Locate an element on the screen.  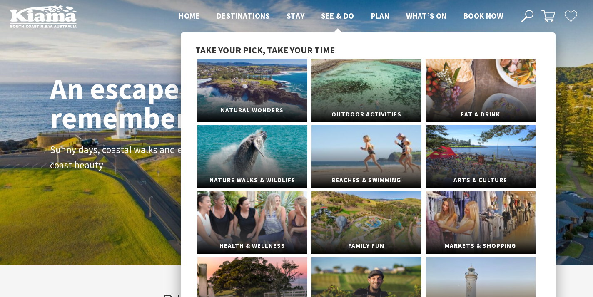
span: Markets & Shopping is located at coordinates (481, 246).